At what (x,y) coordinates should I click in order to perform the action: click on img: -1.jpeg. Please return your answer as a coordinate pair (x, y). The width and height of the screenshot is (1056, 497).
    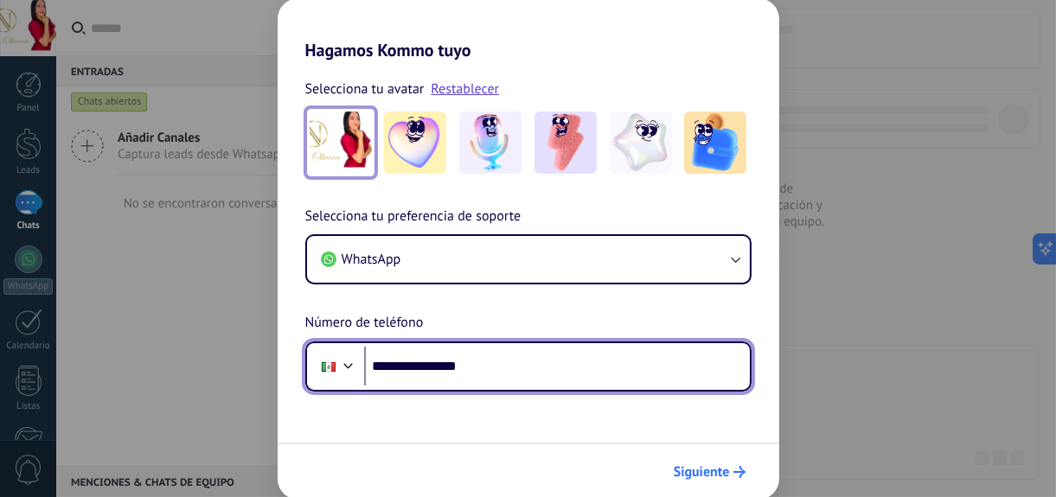
    Looking at the image, I should click on (415, 143).